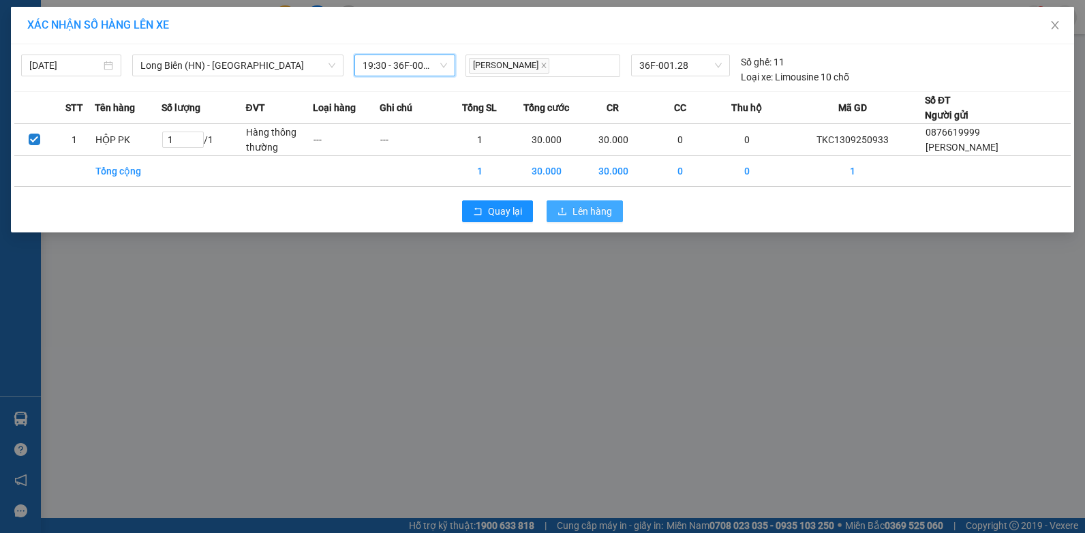 This screenshot has width=1085, height=533. What do you see at coordinates (680, 108) in the screenshot?
I see `span: CC` at bounding box center [680, 108].